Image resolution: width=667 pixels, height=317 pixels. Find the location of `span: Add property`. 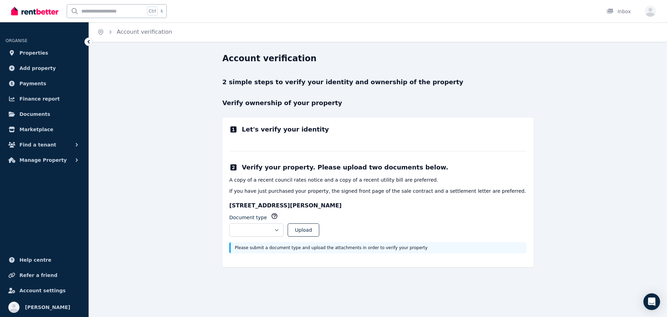

span: Add property is located at coordinates (38, 68).